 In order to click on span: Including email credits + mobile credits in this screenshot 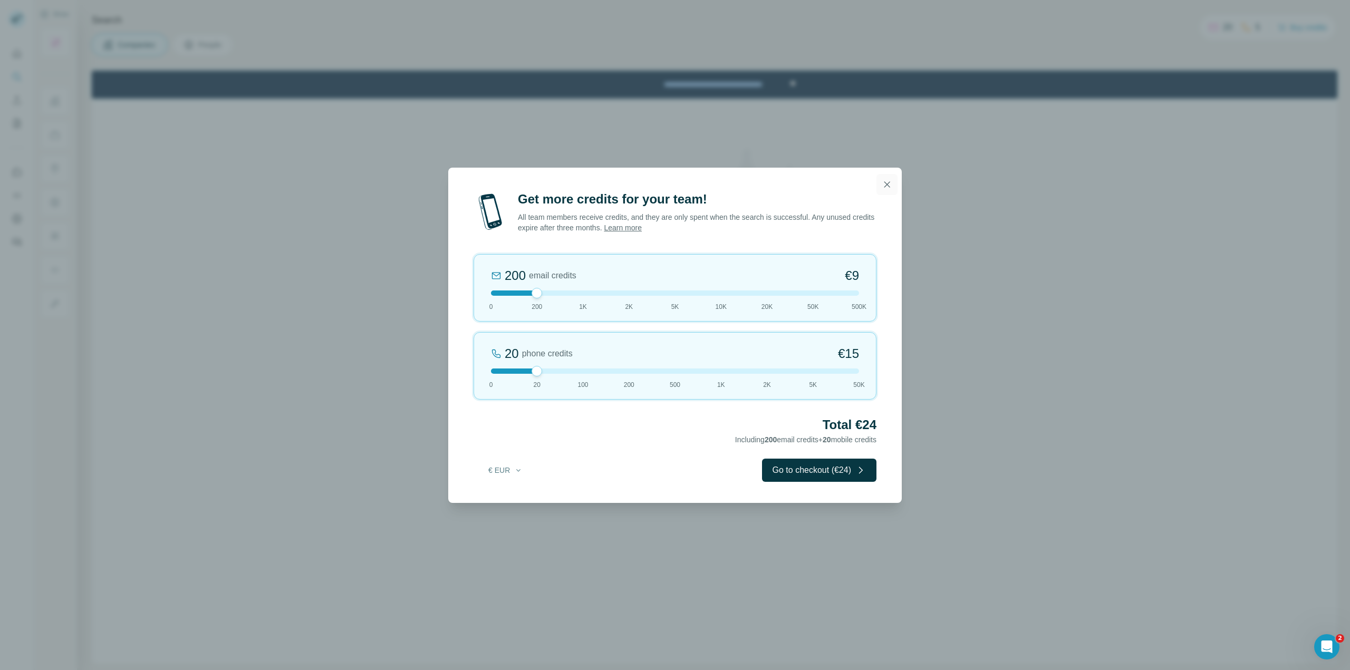, I will do `click(806, 440)`.